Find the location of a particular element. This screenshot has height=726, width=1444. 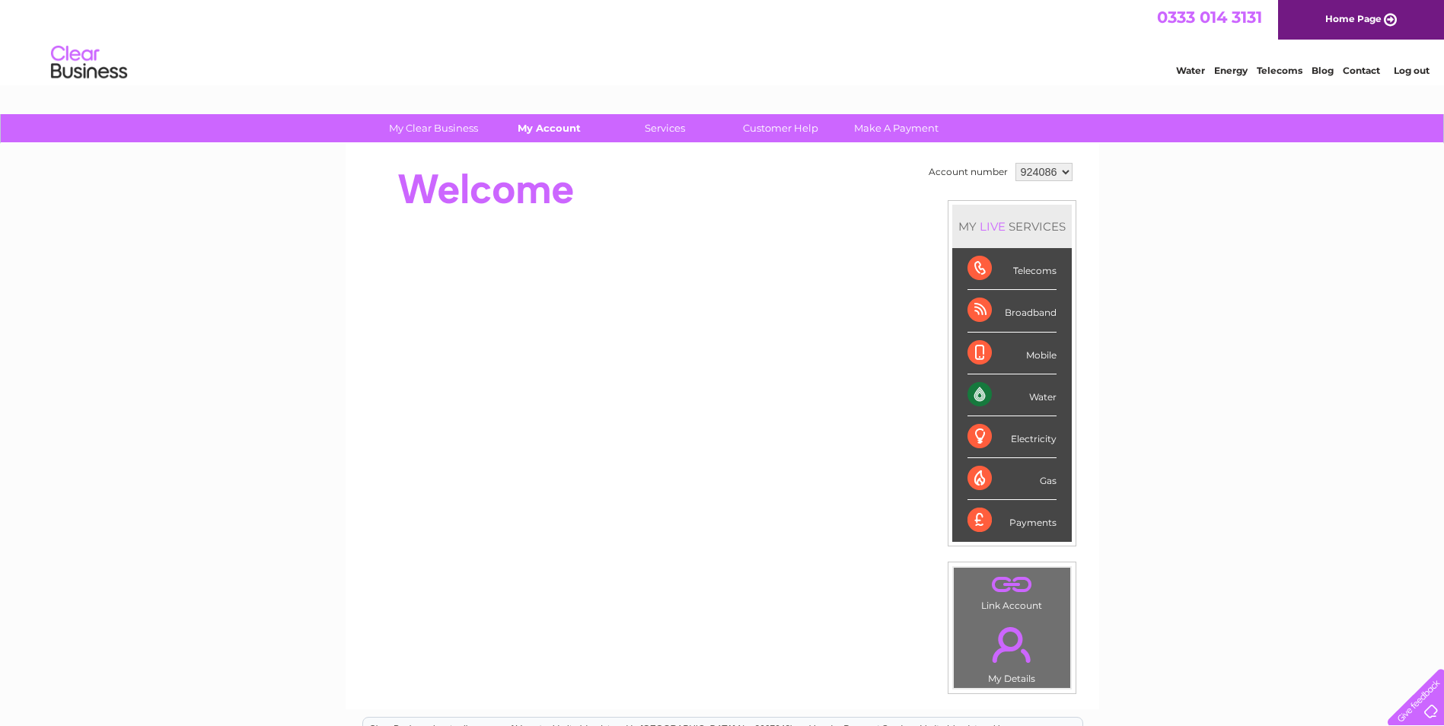

span: 0333 014 3131 is located at coordinates (1210, 17).